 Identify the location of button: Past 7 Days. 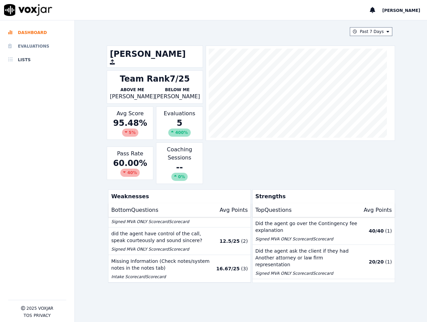
(371, 32).